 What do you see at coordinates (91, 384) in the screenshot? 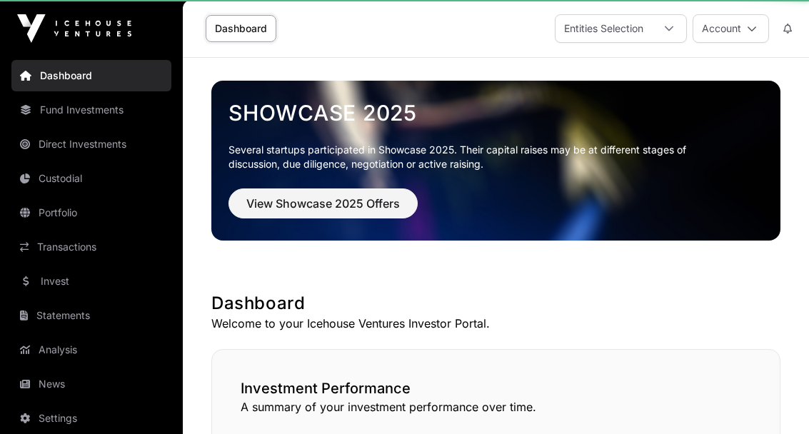
I see `a: News` at bounding box center [91, 384].